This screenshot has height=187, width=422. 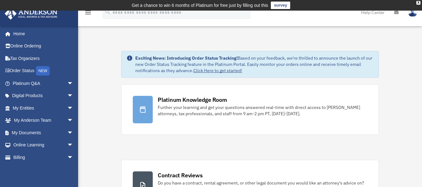 I want to click on div: close, so click(x=418, y=3).